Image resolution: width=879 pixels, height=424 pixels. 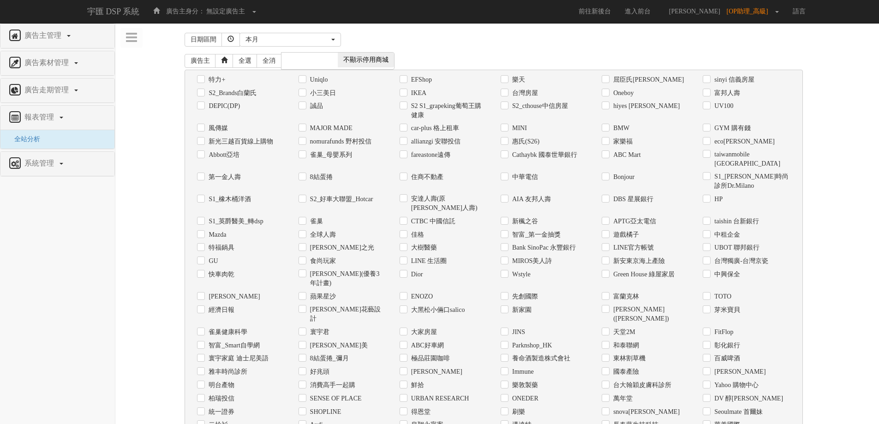 What do you see at coordinates (429, 359) in the screenshot?
I see `label: 極品莊園咖啡` at bounding box center [429, 359].